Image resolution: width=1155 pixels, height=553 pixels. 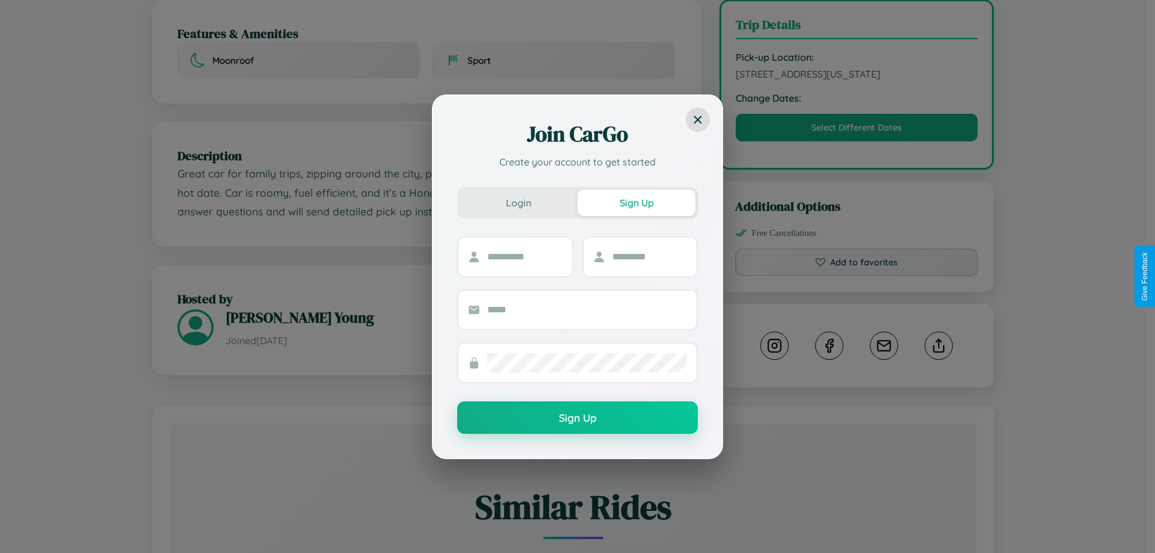 I want to click on div: Give Feedback, so click(x=1145, y=276).